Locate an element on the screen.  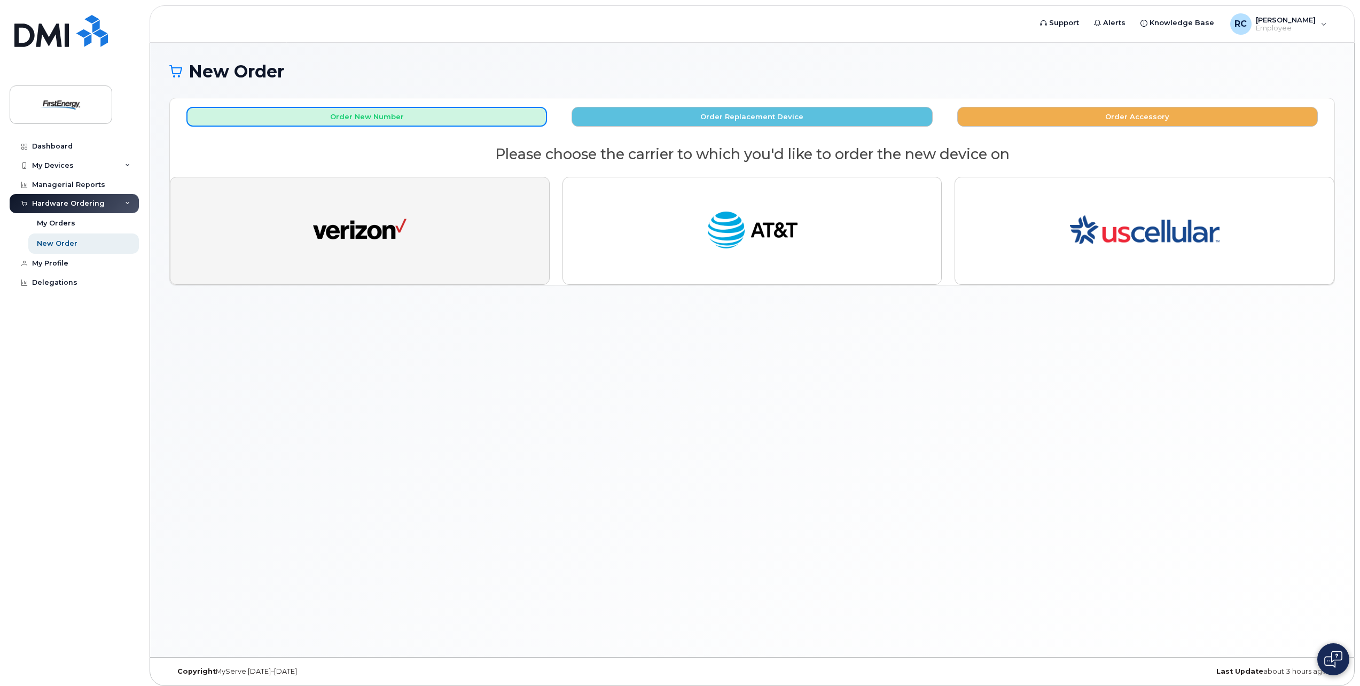
button: Order Replacement Device is located at coordinates (752, 116).